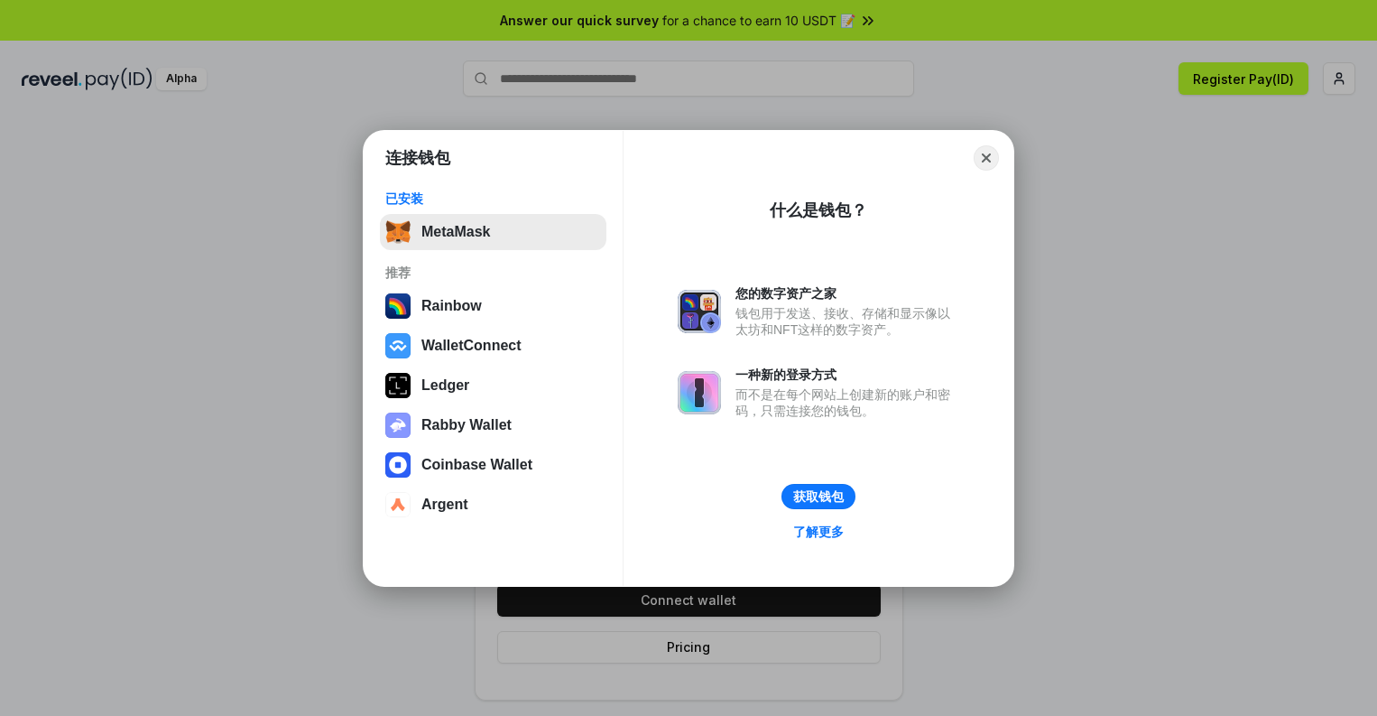 The image size is (1377, 716). I want to click on button: Rabby Wallet, so click(493, 425).